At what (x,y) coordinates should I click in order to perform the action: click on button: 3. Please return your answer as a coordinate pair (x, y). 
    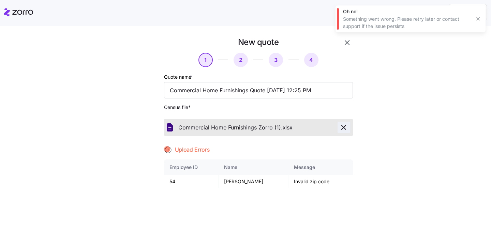
    Looking at the image, I should click on (276, 60).